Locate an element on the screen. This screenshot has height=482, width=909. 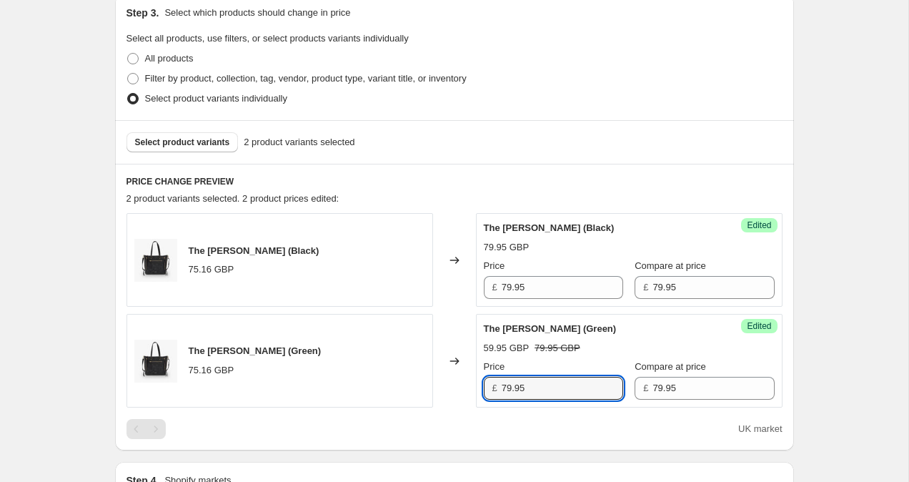
span: All products is located at coordinates (169, 58).